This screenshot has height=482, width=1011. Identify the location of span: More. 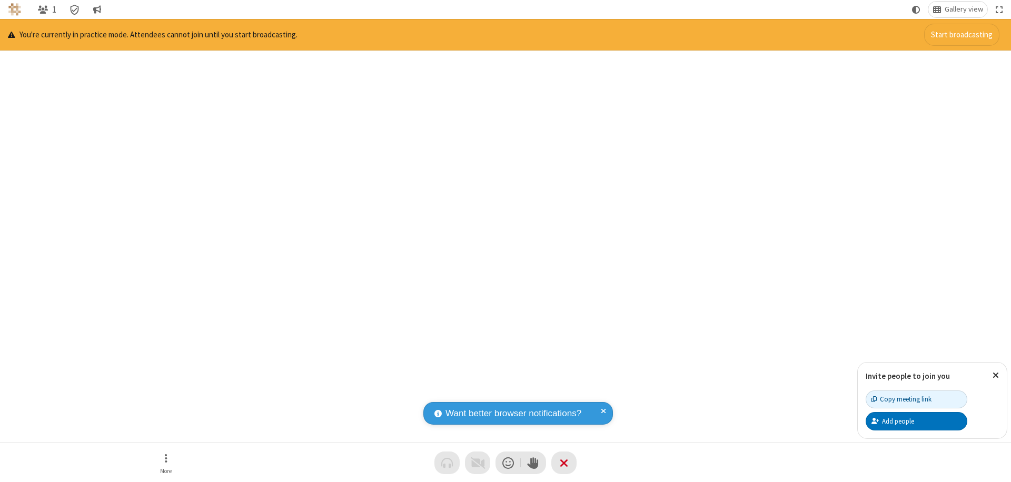
(166, 471).